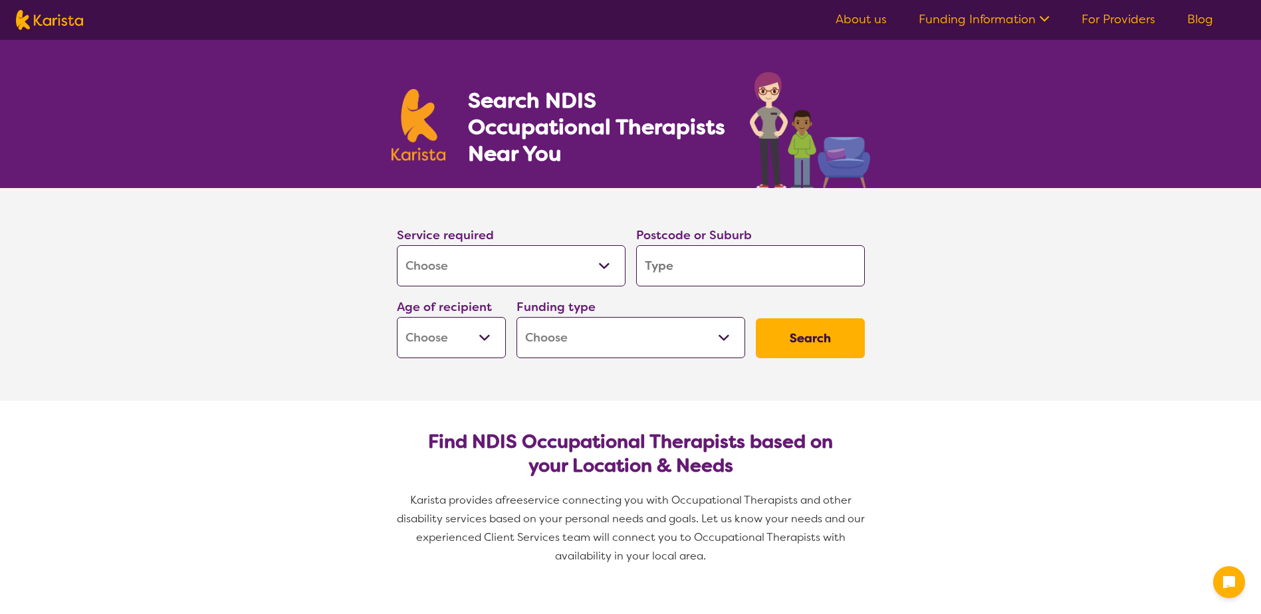 This screenshot has height=614, width=1261. I want to click on label: Service required, so click(445, 235).